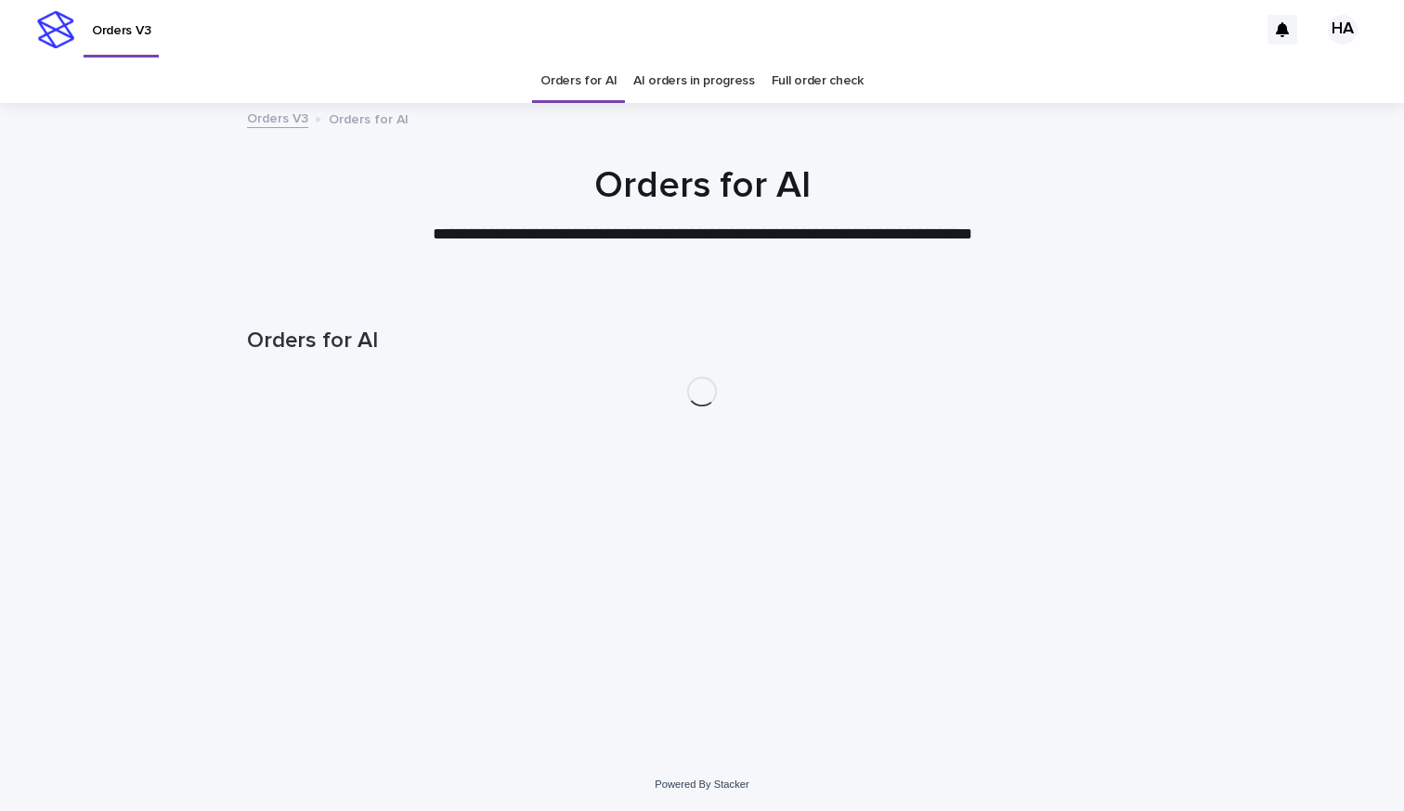  What do you see at coordinates (693, 81) in the screenshot?
I see `a: AI orders in progress` at bounding box center [693, 81].